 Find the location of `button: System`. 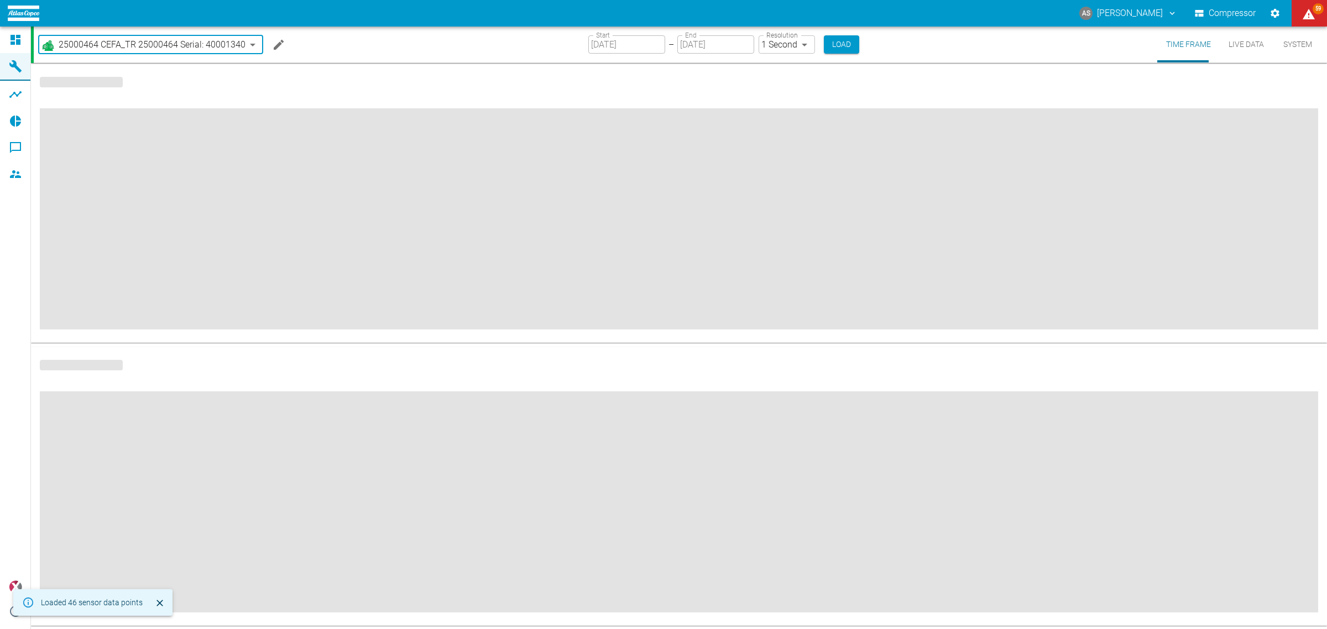

button: System is located at coordinates (1298, 44).